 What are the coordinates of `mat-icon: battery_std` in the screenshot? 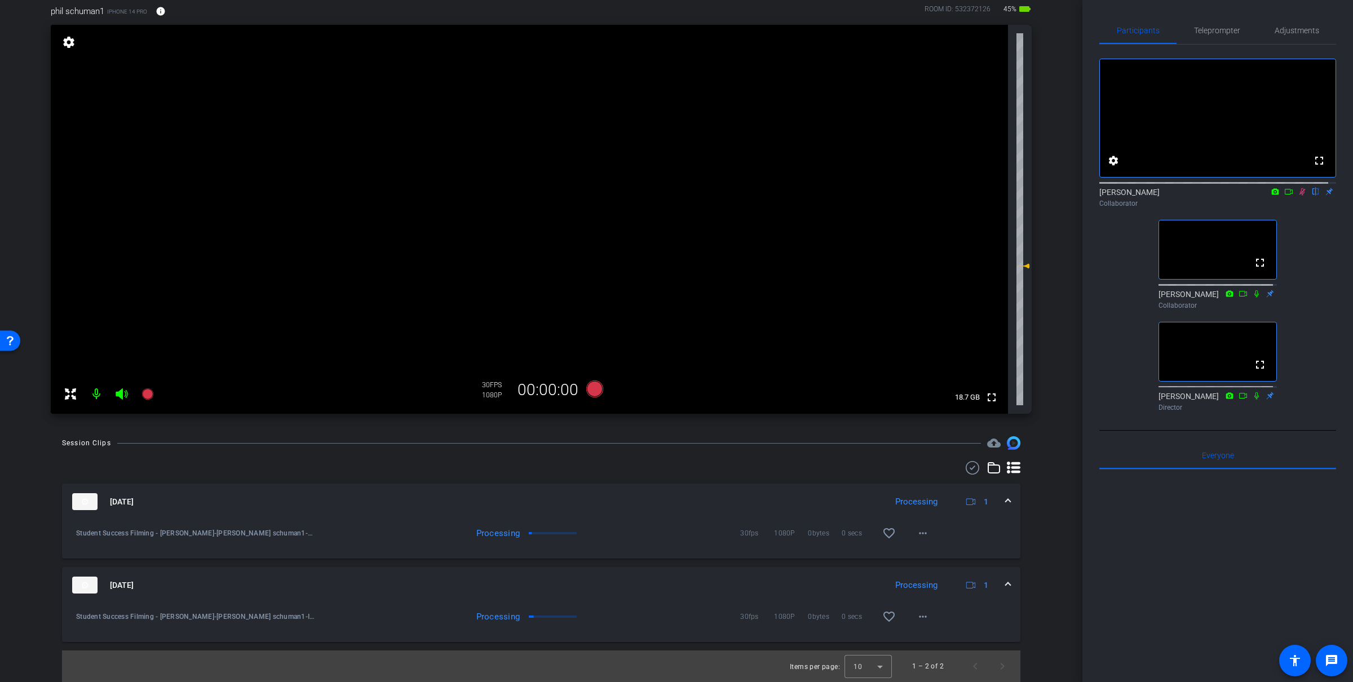 It's located at (1025, 9).